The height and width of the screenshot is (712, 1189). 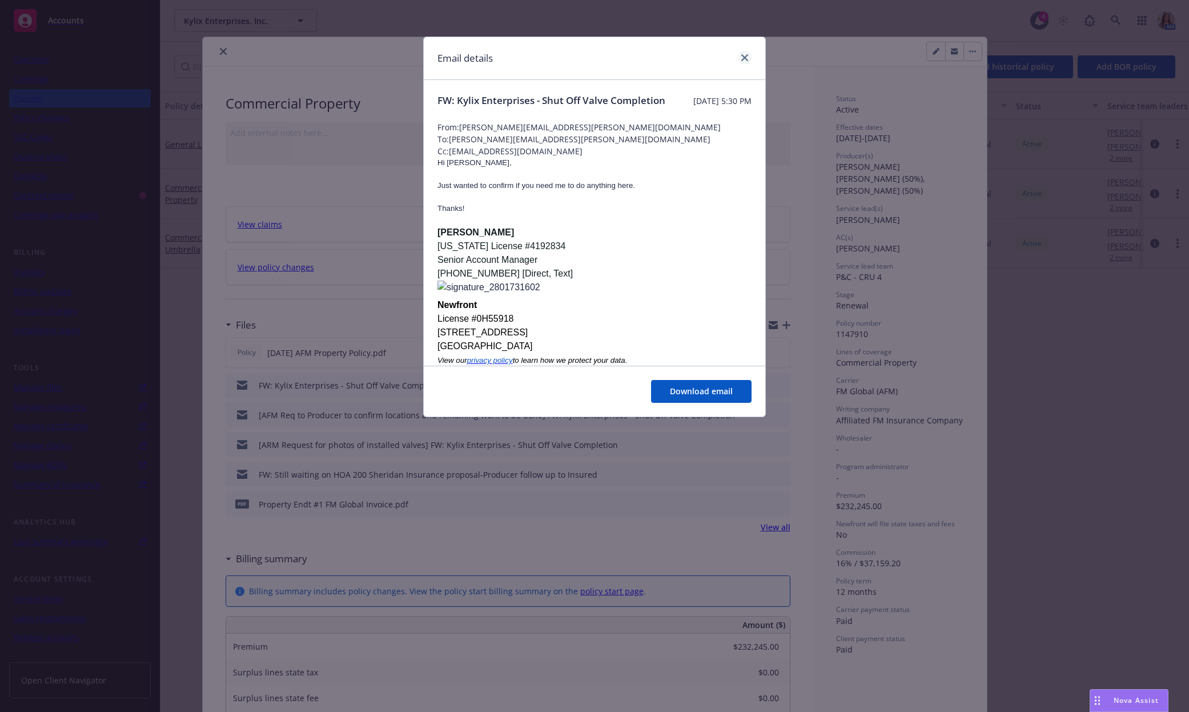 What do you see at coordinates (570, 360) in the screenshot?
I see `span: to learn how we protect your data.` at bounding box center [570, 360].